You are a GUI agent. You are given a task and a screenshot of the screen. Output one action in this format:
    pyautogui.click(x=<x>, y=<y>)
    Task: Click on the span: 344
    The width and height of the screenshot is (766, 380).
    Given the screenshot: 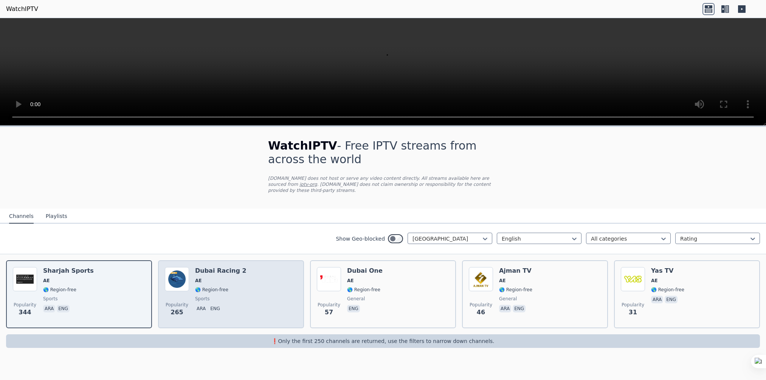 What is the action you would take?
    pyautogui.click(x=25, y=312)
    